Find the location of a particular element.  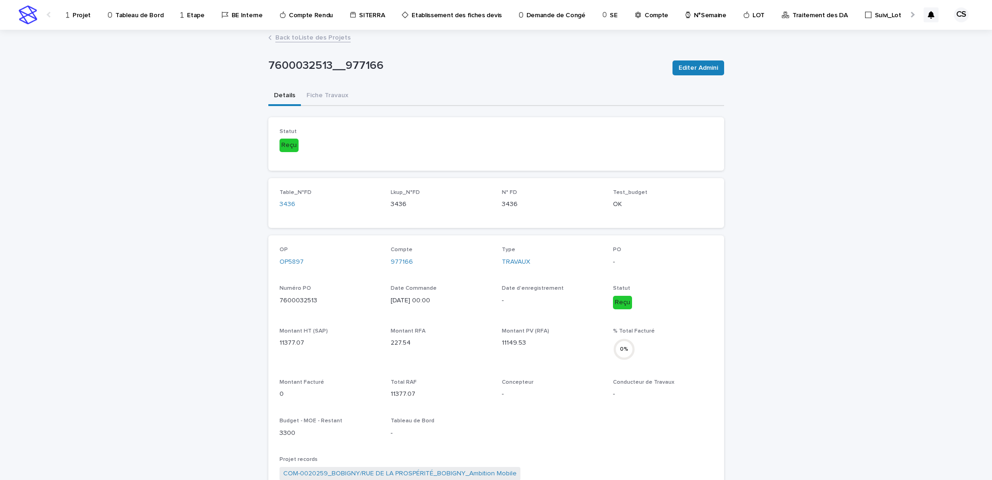

span: PO is located at coordinates (617, 250).